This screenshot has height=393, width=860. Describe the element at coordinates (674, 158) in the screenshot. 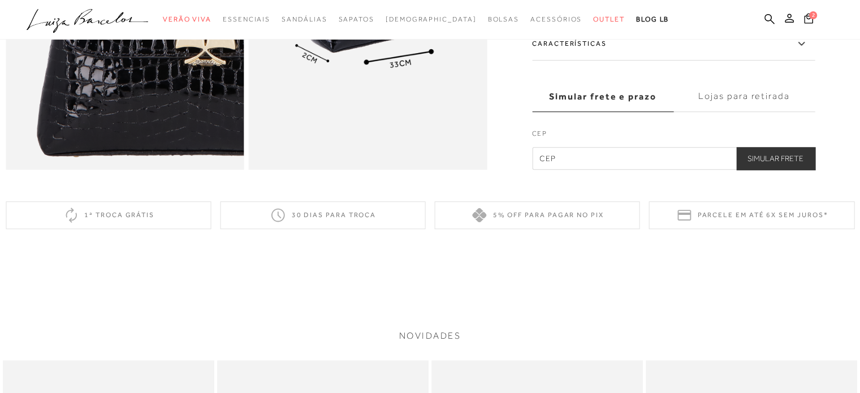

I see `input: CEP` at that location.